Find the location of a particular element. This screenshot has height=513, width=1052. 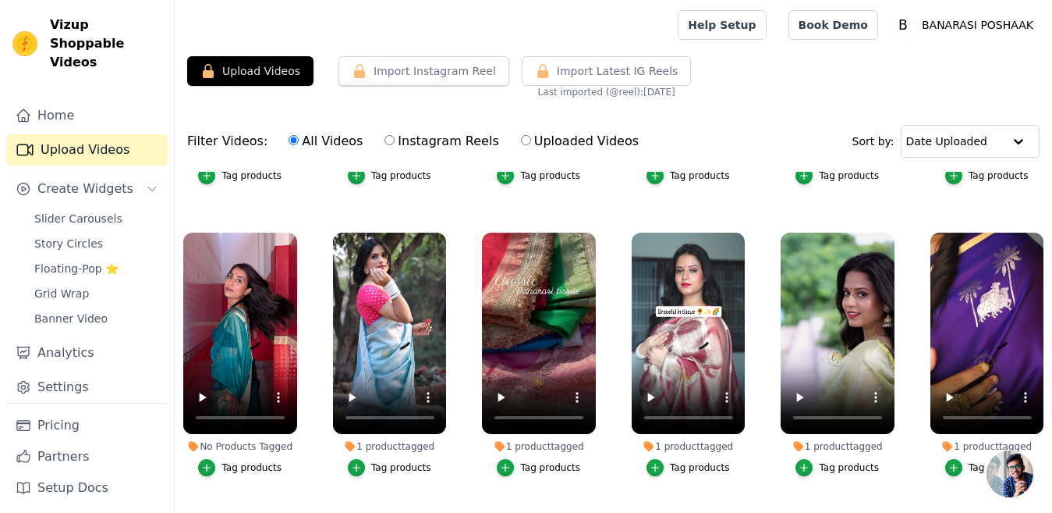

label: Instagram Reels is located at coordinates (442, 141).